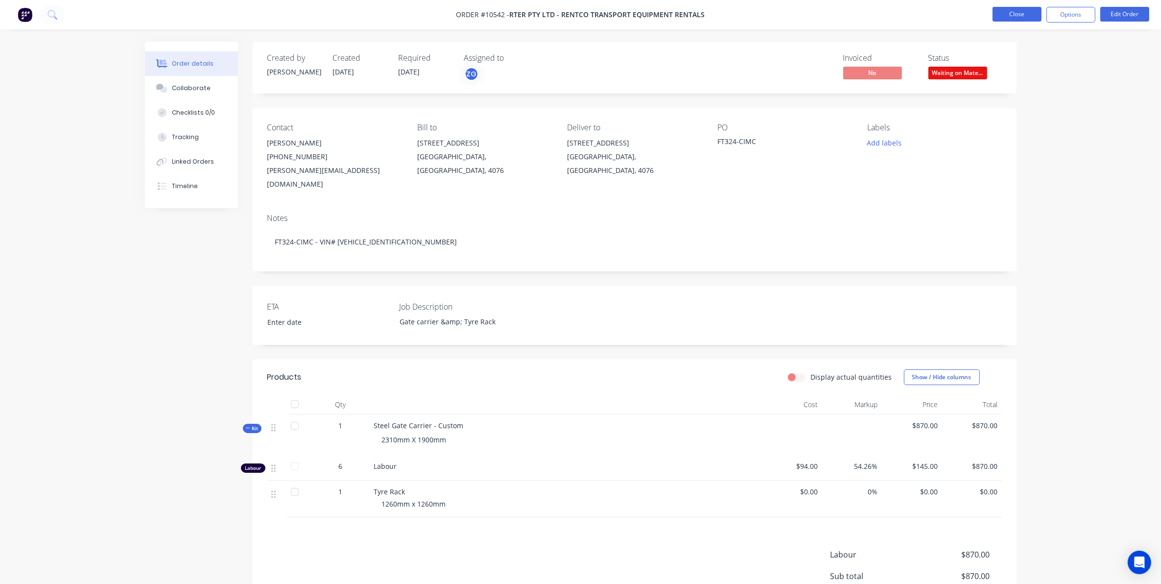 The height and width of the screenshot is (584, 1161). Describe the element at coordinates (785, 127) in the screenshot. I see `div: PO` at that location.